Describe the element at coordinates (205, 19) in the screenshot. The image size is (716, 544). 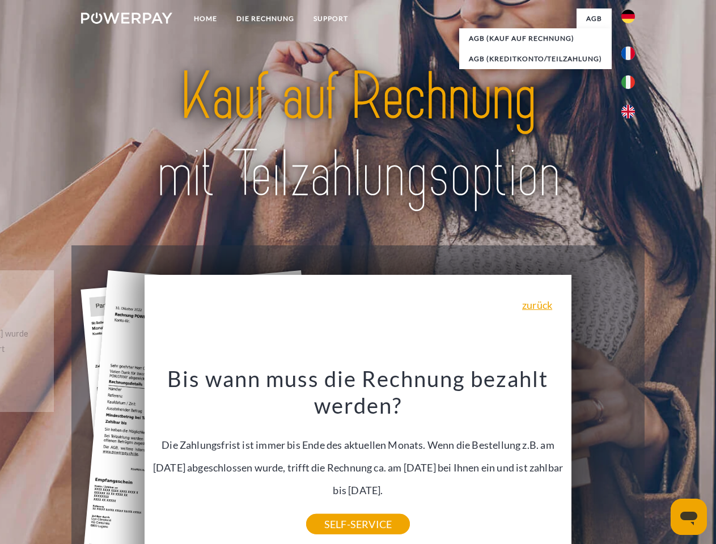
I see `a: Home` at that location.